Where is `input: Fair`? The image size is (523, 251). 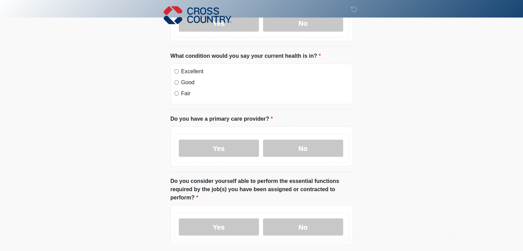
input: Fair is located at coordinates (176, 93).